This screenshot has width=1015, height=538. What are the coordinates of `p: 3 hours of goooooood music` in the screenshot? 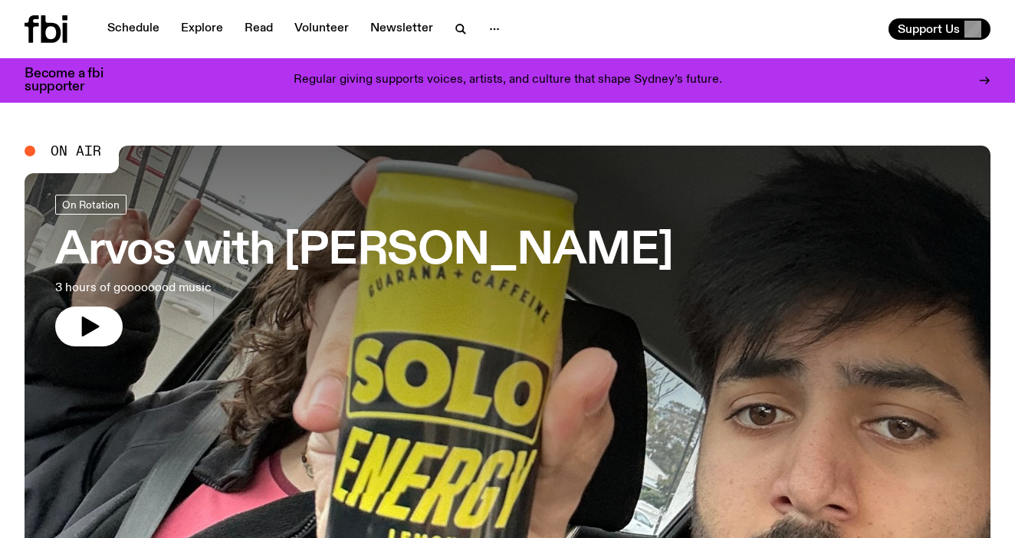 It's located at (252, 288).